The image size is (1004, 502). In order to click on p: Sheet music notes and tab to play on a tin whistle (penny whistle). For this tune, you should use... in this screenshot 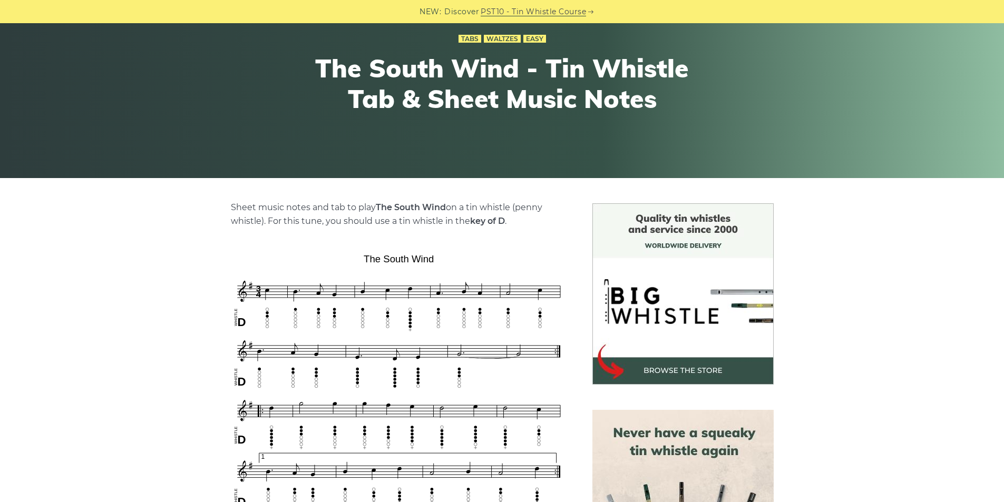, I will do `click(399, 215)`.